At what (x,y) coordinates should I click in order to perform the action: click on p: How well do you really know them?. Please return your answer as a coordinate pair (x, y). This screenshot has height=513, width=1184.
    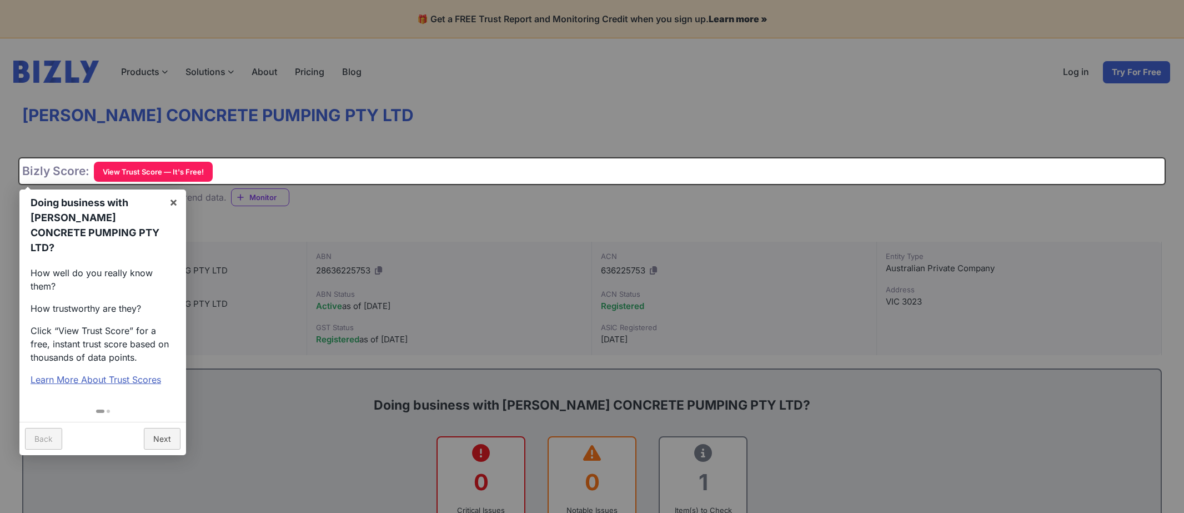
    Looking at the image, I should click on (103, 279).